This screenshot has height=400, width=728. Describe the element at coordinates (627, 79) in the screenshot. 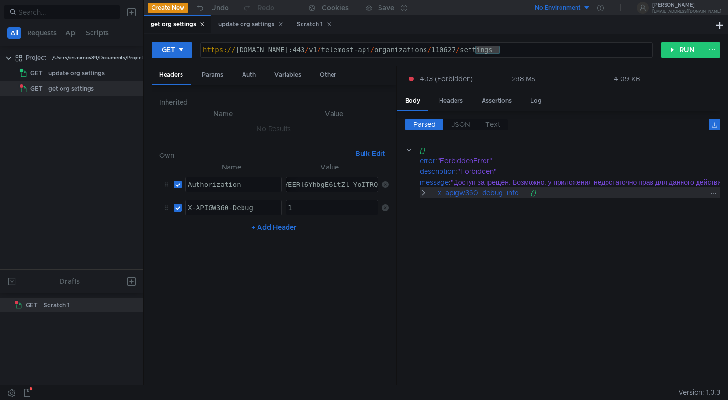

I see `div: 4.09 KB` at that location.